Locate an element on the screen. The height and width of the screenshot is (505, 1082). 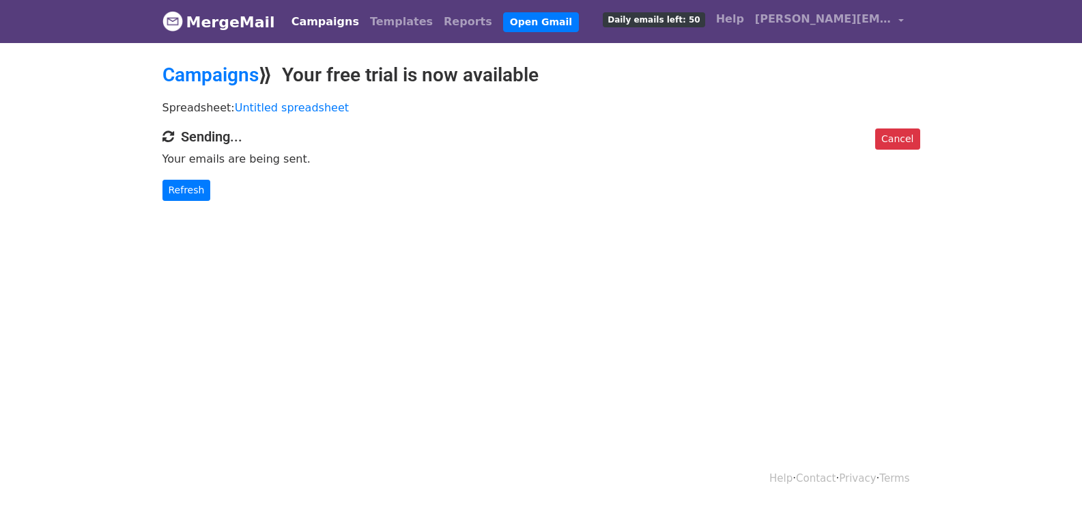
a: Contact is located at coordinates (816, 478).